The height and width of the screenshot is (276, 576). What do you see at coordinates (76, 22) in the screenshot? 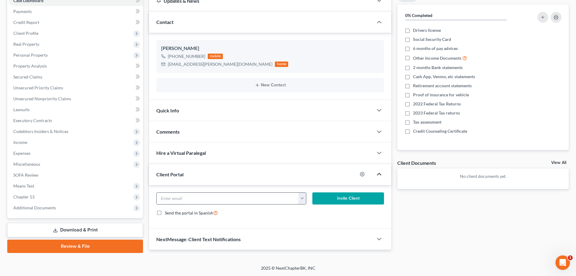
I see `a: Credit Report` at bounding box center [76, 22].